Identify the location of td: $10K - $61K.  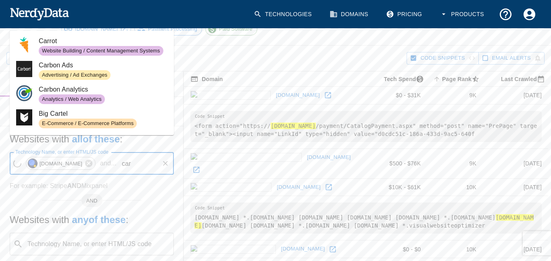
(397, 187).